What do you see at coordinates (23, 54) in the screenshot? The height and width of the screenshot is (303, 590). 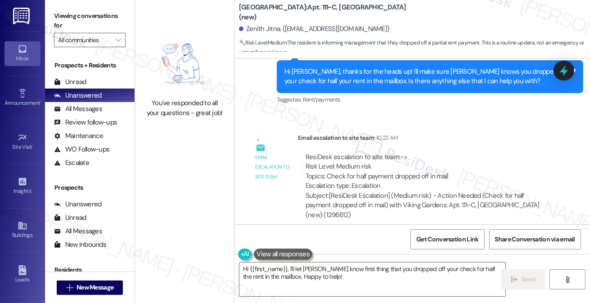 I see `a: Inbox` at bounding box center [23, 54].